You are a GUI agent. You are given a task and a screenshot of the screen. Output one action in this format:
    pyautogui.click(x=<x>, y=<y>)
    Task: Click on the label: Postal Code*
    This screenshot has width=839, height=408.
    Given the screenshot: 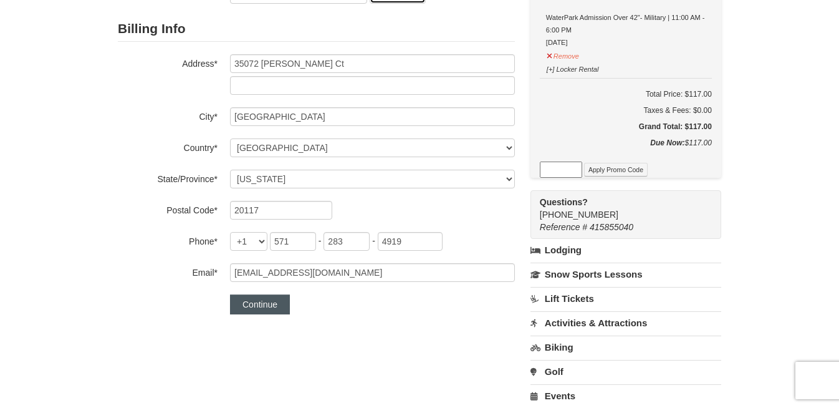 What is the action you would take?
    pyautogui.click(x=168, y=208)
    